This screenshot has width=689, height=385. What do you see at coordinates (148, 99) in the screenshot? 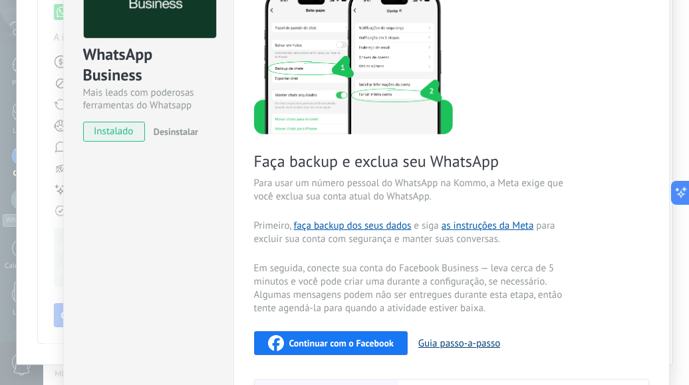
I see `div: Mais leads com poderosas ferramentas do Whatsapp` at bounding box center [148, 99].